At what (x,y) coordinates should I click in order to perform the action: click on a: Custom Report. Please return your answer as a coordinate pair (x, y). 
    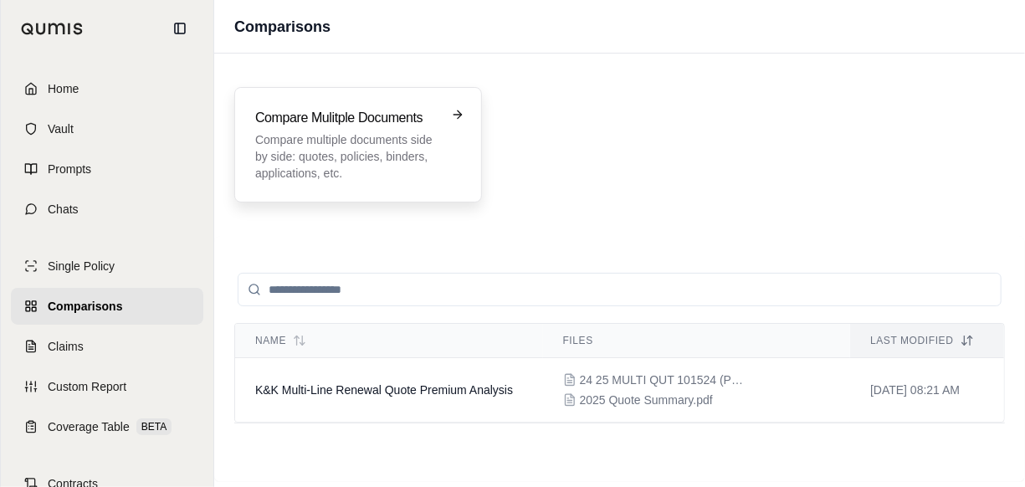
    Looking at the image, I should click on (107, 387).